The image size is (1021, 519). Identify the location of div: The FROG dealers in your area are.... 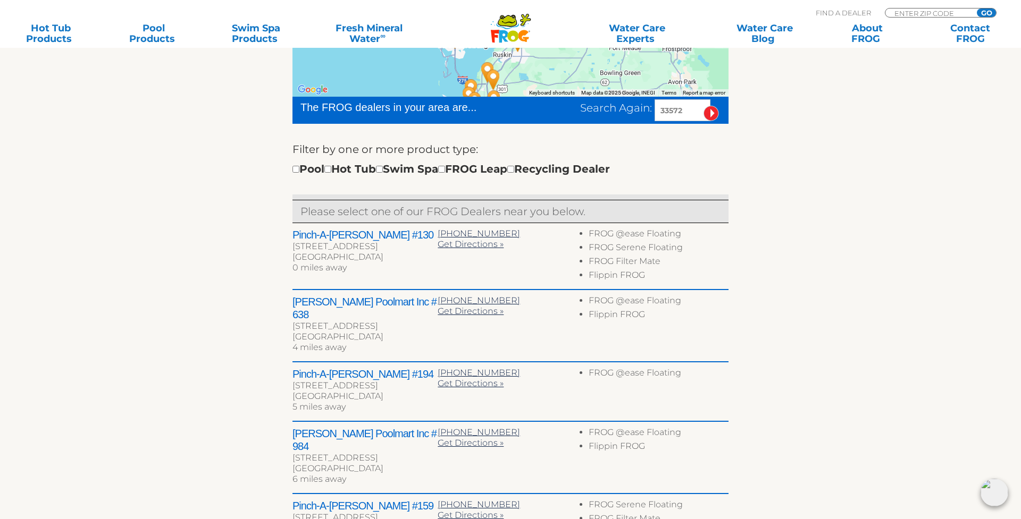
(407, 107).